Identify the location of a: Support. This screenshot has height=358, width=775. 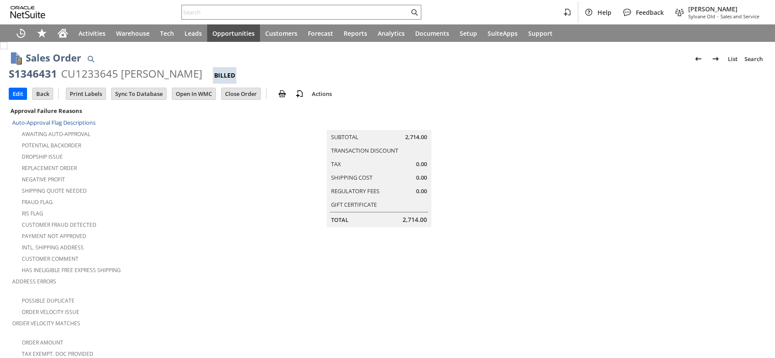
(541, 33).